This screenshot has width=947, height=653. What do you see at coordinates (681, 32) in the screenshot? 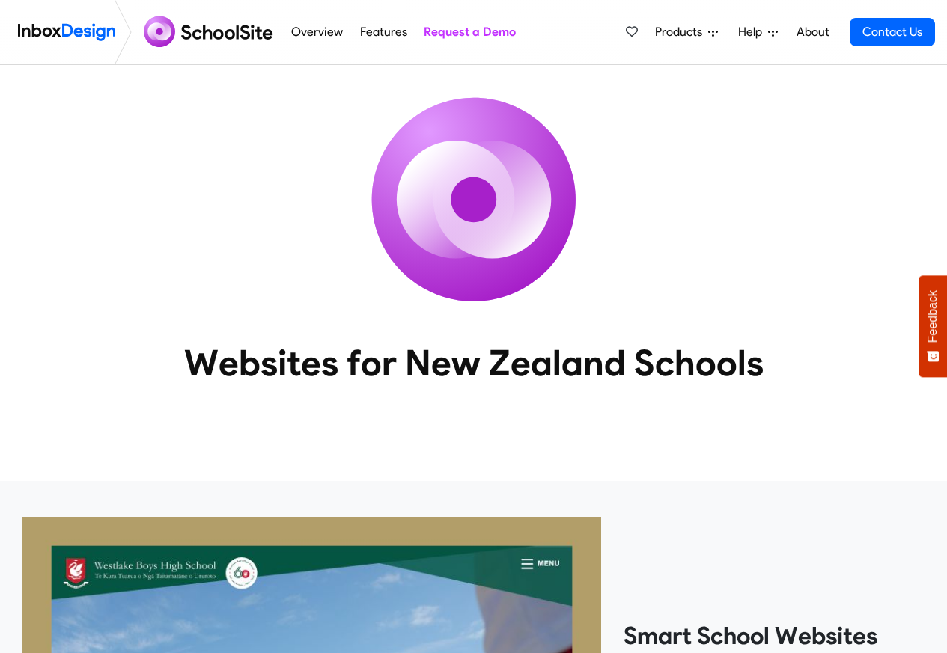
I see `span: Products` at bounding box center [681, 32].